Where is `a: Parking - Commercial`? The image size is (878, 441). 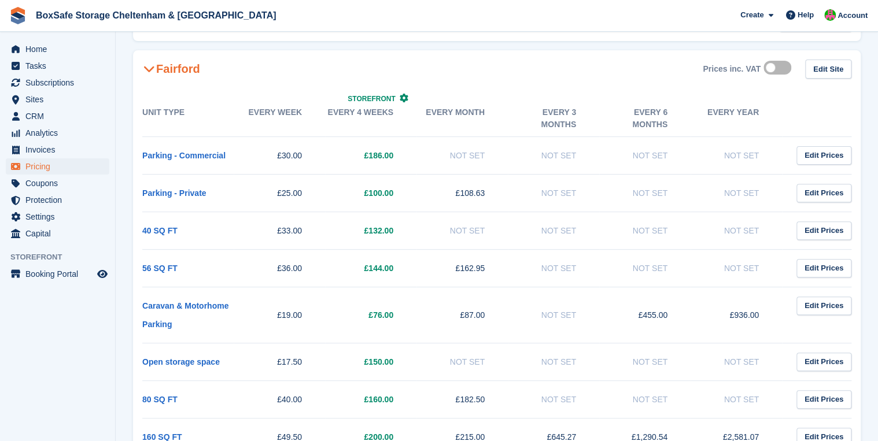
a: Parking - Commercial is located at coordinates (184, 156).